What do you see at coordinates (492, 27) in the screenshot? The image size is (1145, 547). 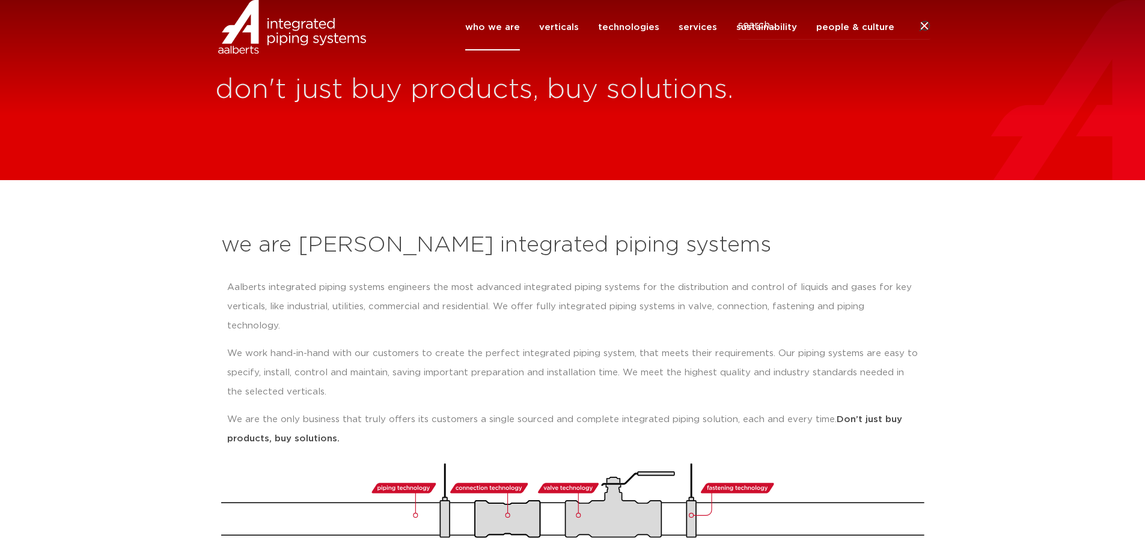 I see `a: who we are` at bounding box center [492, 27].